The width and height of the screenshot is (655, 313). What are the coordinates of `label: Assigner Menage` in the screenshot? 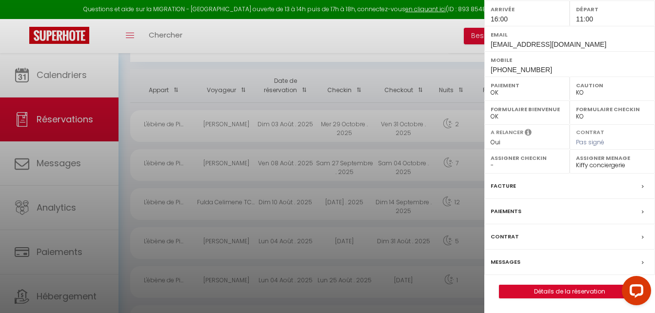 It's located at (612, 158).